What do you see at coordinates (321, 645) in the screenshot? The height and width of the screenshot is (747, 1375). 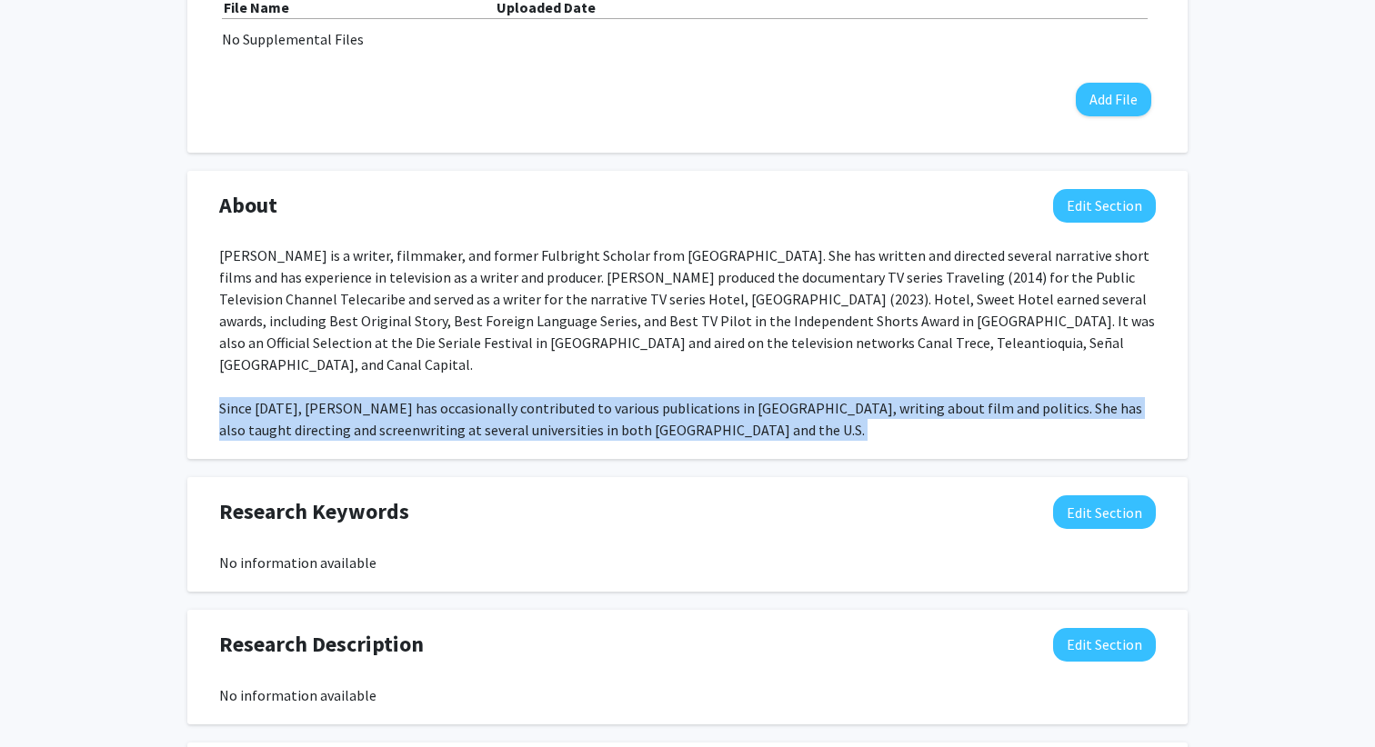 I see `span: Research Description` at bounding box center [321, 645].